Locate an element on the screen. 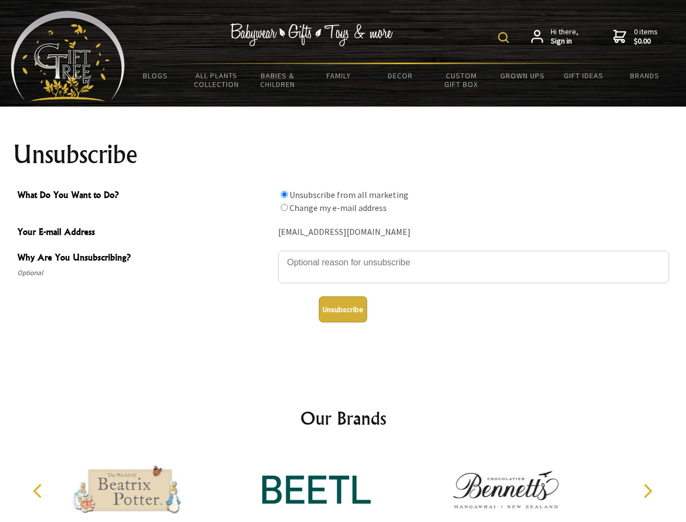 This screenshot has height=522, width=686. a: Decor is located at coordinates (400, 76).